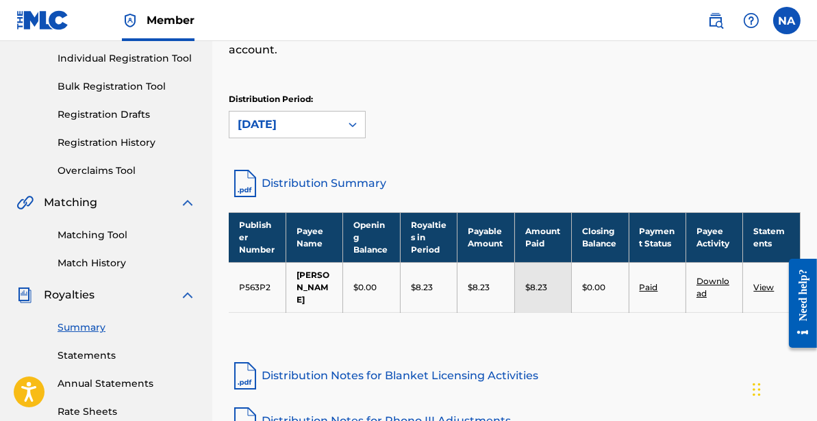 This screenshot has width=817, height=421. Describe the element at coordinates (314, 237) in the screenshot. I see `th: Payee Name` at that location.